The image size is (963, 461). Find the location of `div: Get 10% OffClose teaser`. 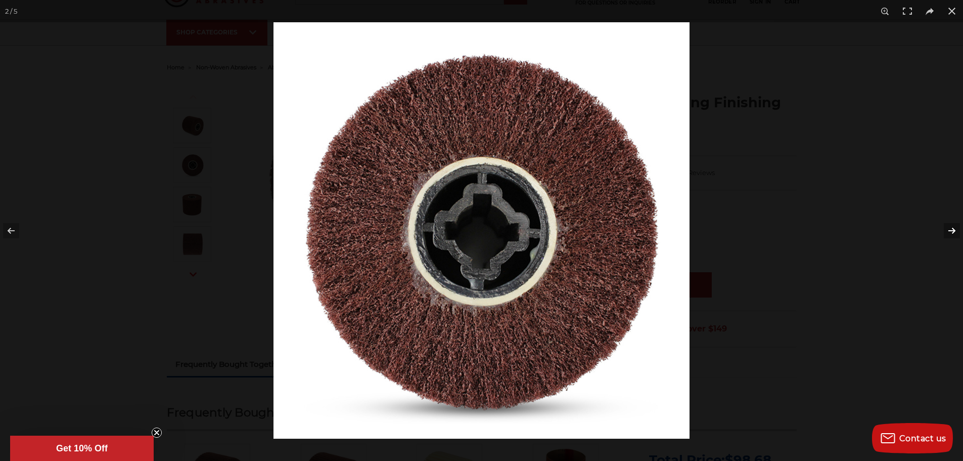

div: Get 10% OffClose teaser is located at coordinates (82, 448).